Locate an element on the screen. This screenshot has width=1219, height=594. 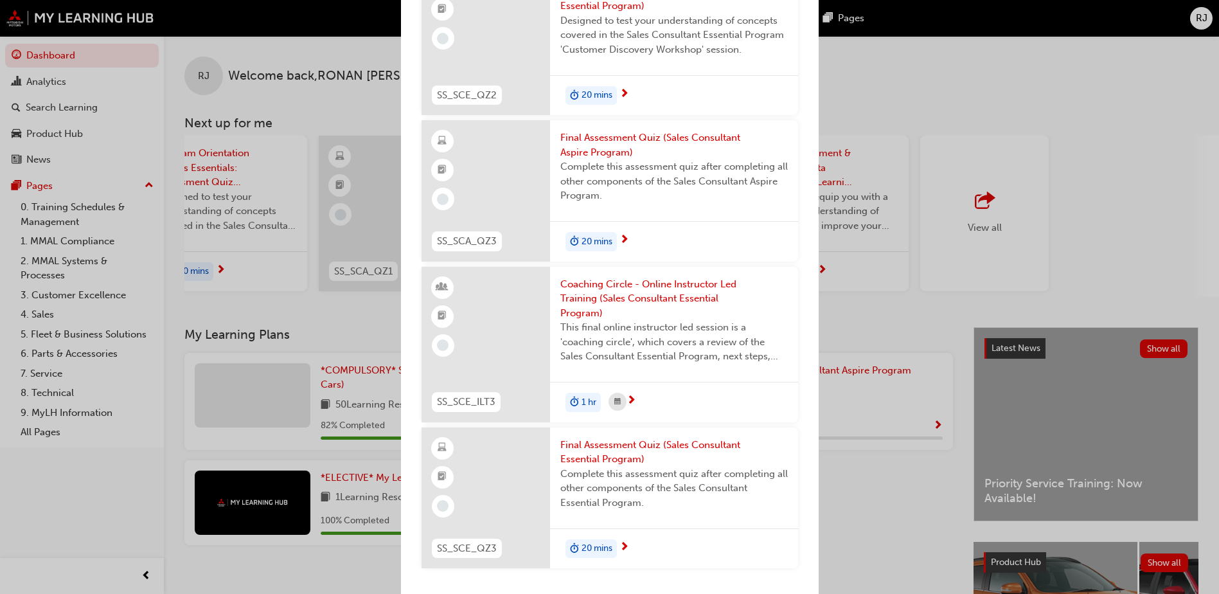
a: SS_SCA_QZ3Final Assessment Quiz (Sales Consultant Aspire Program)Complete this assessment quiz af... is located at coordinates (610, 191).